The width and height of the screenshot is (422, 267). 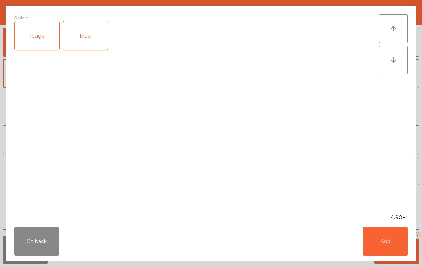 What do you see at coordinates (37, 36) in the screenshot?
I see `div: rouge` at bounding box center [37, 36].